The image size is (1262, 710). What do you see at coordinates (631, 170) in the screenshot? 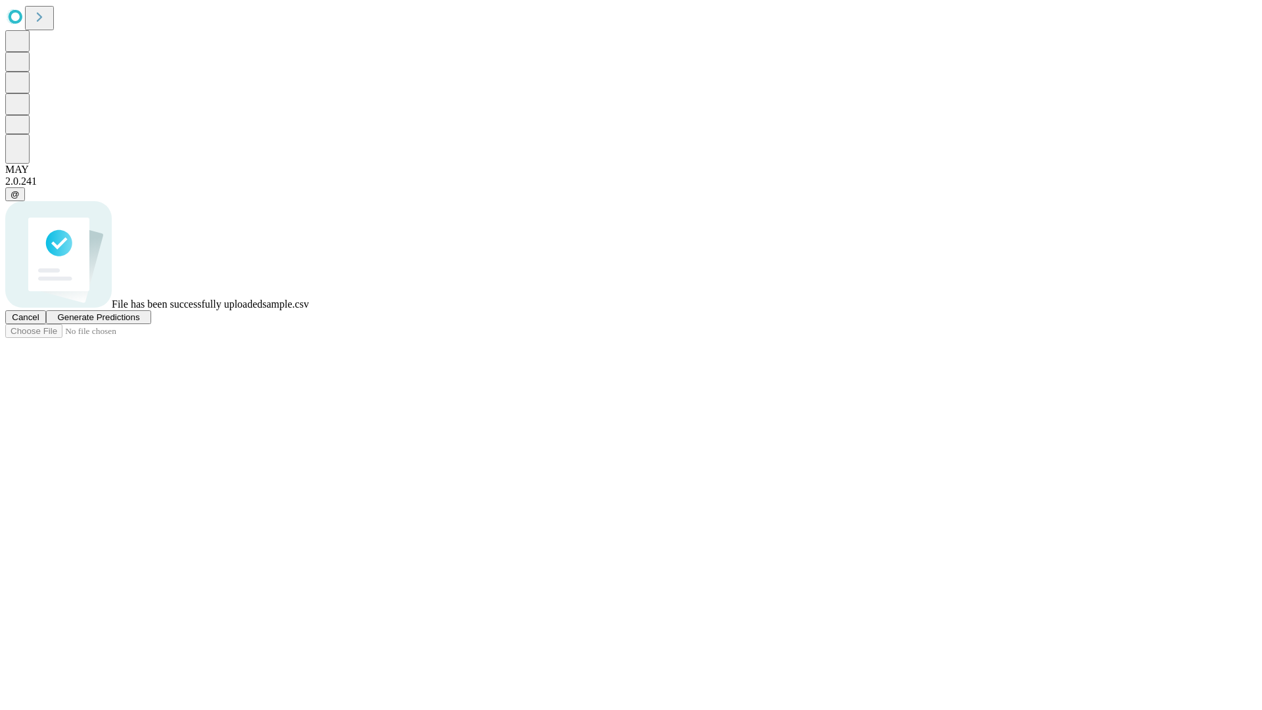
I see `div: MAY` at bounding box center [631, 170].